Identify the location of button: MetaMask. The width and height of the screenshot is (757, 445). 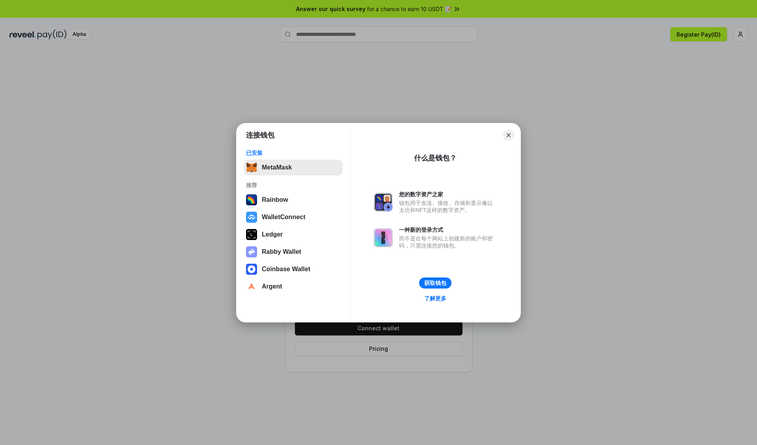
(293, 168).